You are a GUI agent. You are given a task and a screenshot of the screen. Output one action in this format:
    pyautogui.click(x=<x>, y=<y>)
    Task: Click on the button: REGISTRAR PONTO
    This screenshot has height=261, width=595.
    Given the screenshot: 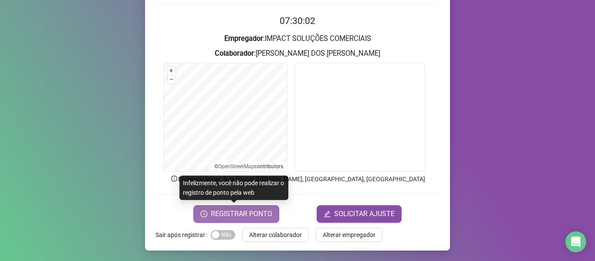 What is the action you would take?
    pyautogui.click(x=236, y=214)
    